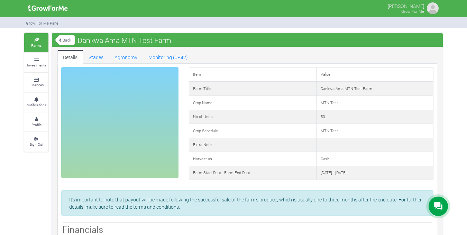  What do you see at coordinates (36, 85) in the screenshot?
I see `small: Finances` at bounding box center [36, 85].